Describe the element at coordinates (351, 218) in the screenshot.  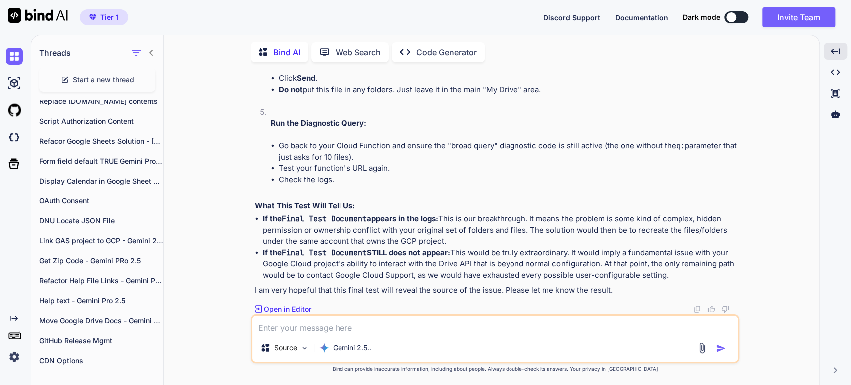
I see `strong: If the appears in the logs:` at that location.